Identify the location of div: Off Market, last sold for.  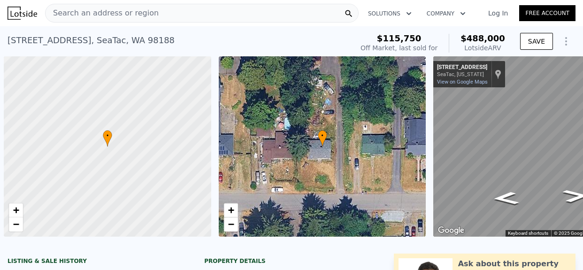
(399, 48).